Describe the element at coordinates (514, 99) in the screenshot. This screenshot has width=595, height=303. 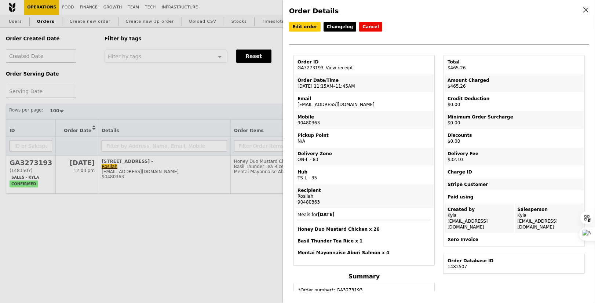
I see `div: Credit Deduction` at that location.